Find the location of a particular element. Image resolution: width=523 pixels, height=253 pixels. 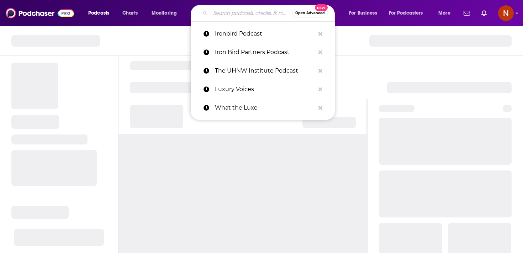

a: The UHNW Institute Podcast is located at coordinates (263, 71).